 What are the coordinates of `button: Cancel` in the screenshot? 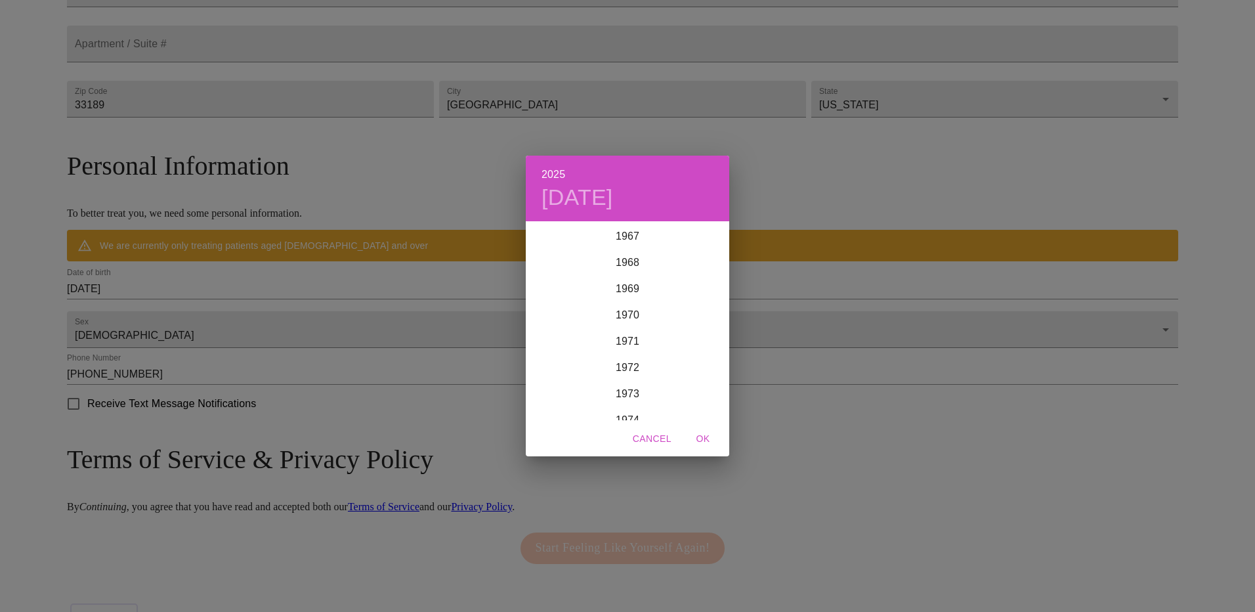 It's located at (652, 438).